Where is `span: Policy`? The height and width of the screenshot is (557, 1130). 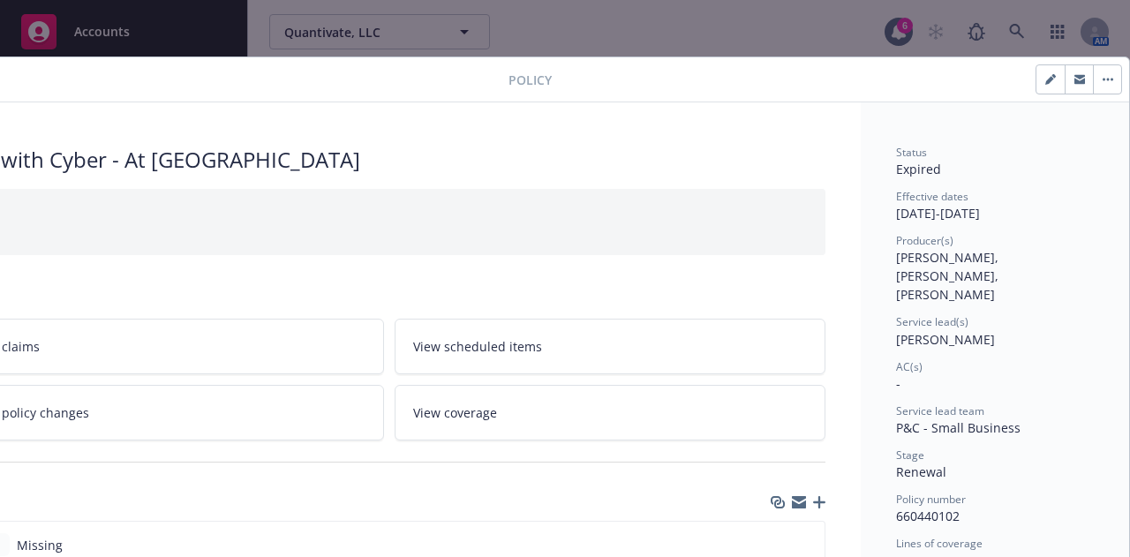
span: Policy is located at coordinates (530, 79).